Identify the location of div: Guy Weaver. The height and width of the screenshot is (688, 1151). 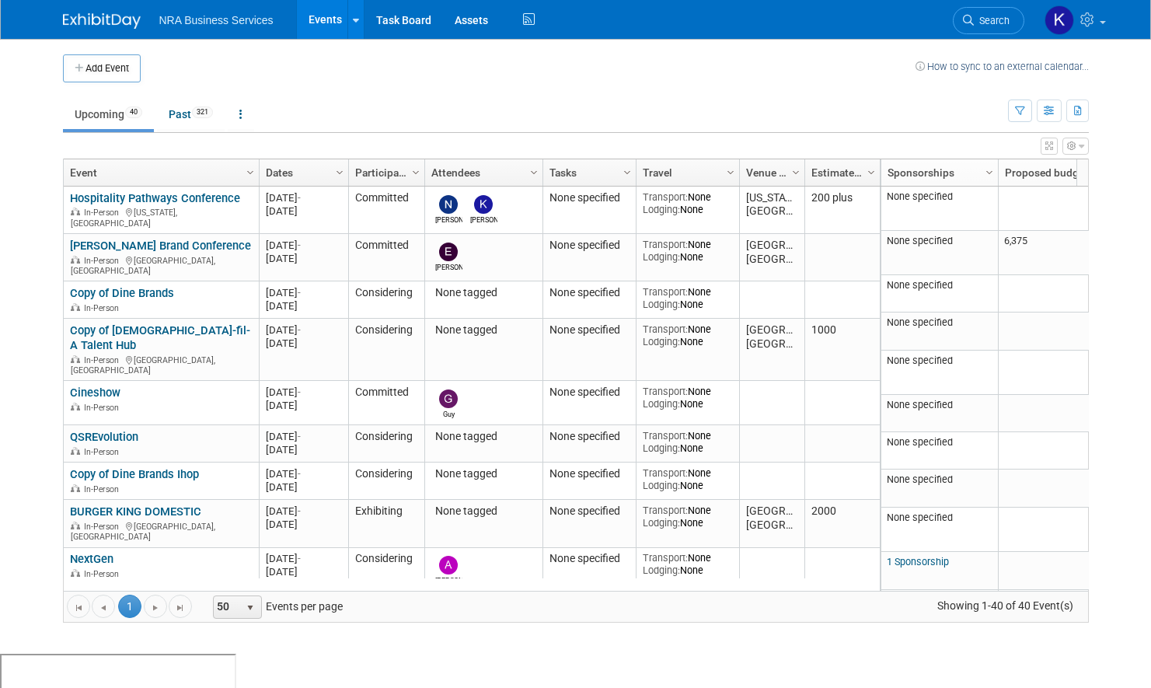
(448, 413).